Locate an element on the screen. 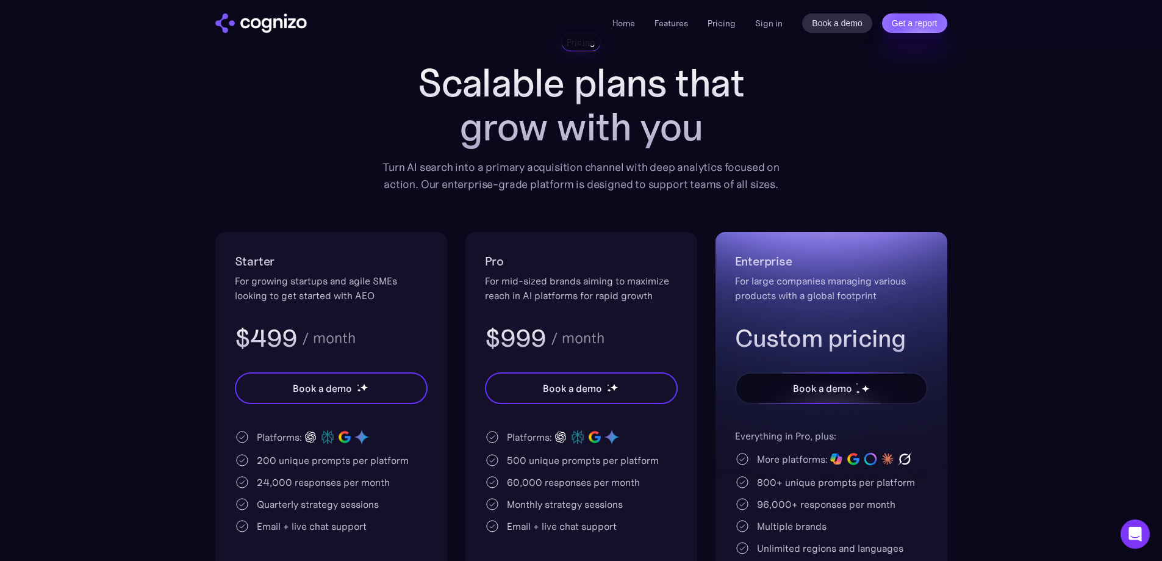 The width and height of the screenshot is (1162, 561). div: For growing startups and agile SMEs looking to get started with AEO is located at coordinates (331, 288).